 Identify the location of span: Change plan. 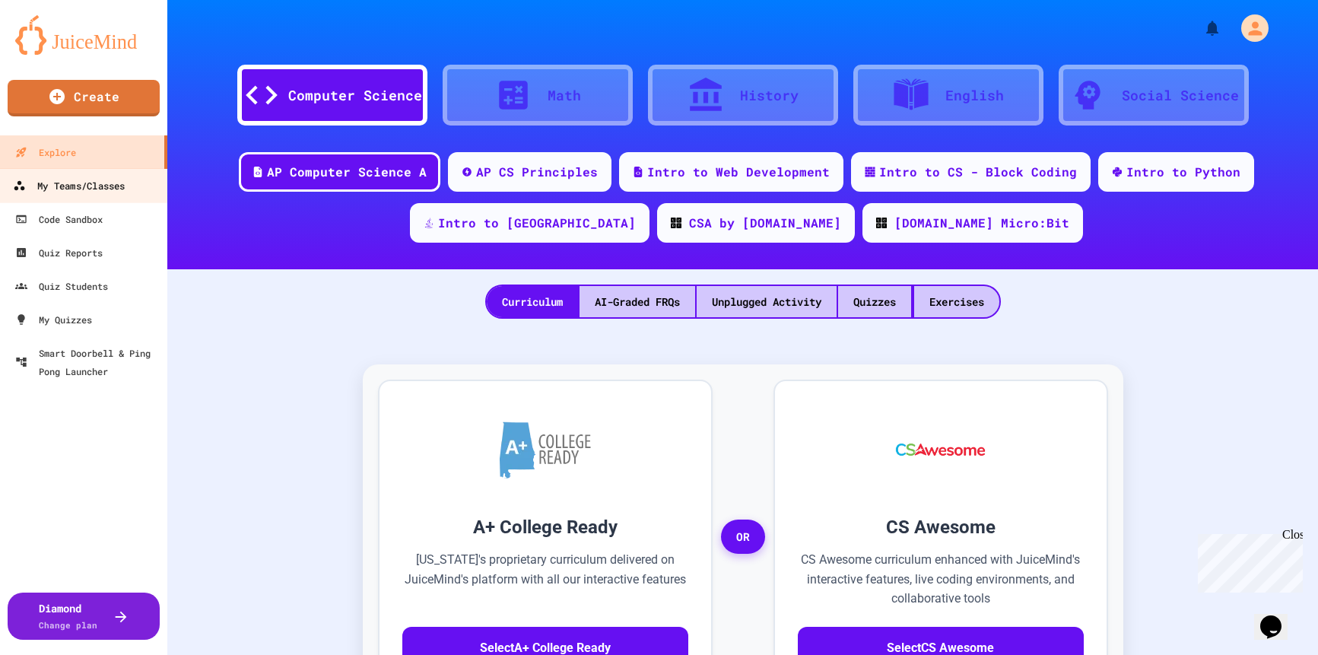
(68, 624).